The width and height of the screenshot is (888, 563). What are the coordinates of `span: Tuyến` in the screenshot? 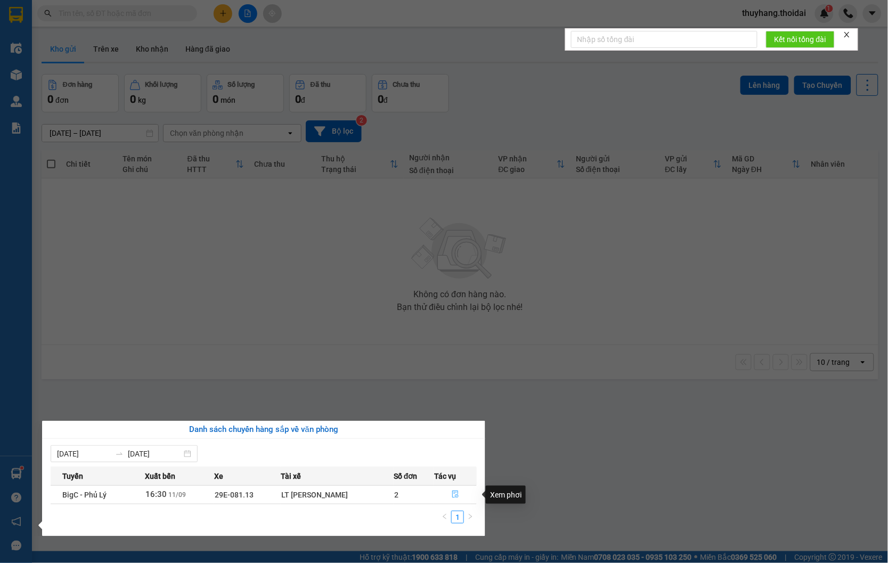 It's located at (72, 476).